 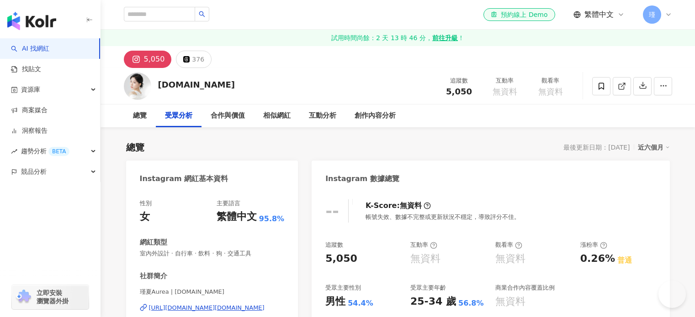 I want to click on img: logo, so click(x=32, y=21).